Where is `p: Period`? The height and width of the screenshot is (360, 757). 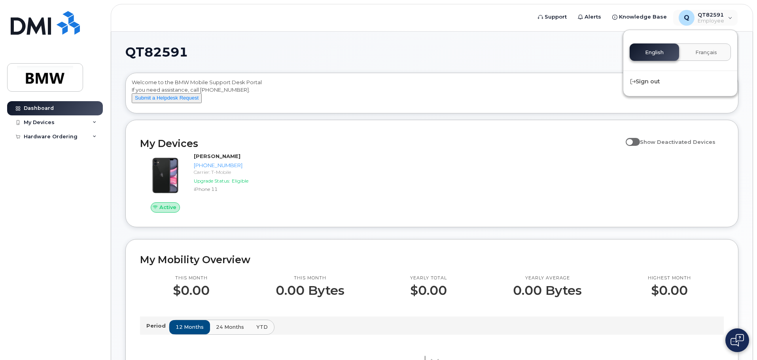 p: Period is located at coordinates (157, 326).